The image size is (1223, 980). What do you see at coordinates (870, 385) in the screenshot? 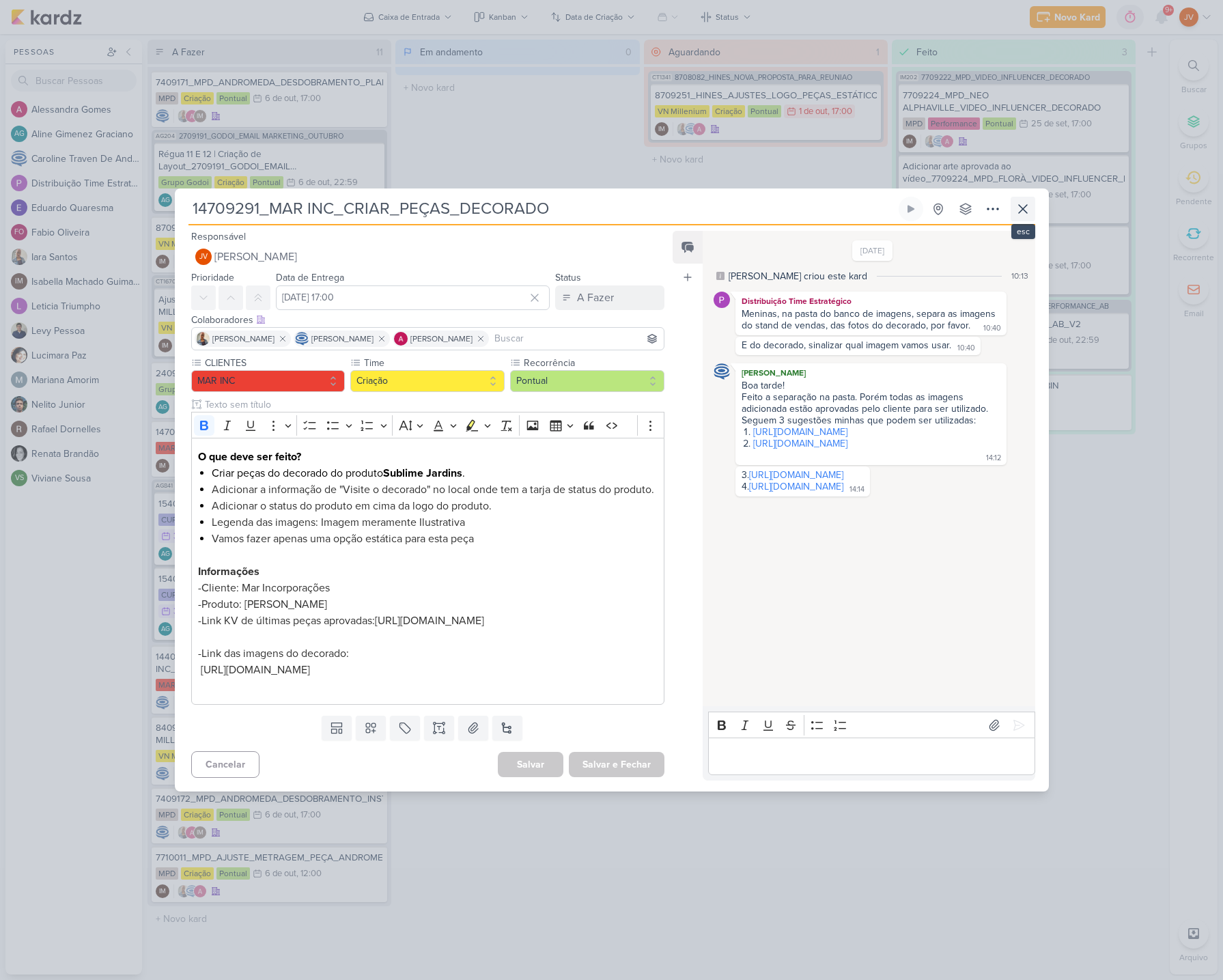
I see `div: Boa tarde!` at bounding box center [870, 385].